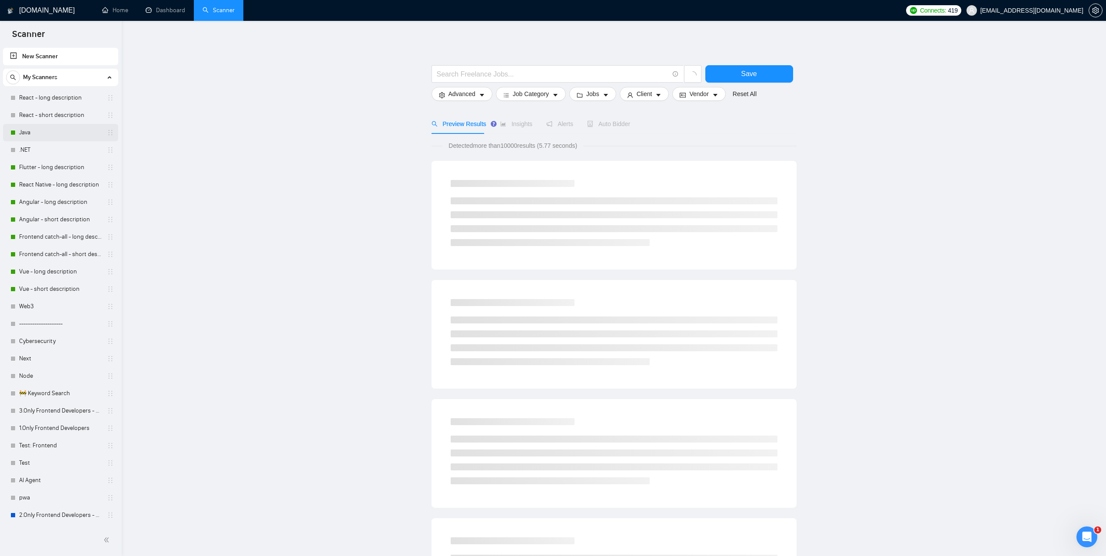 The width and height of the screenshot is (1106, 556). What do you see at coordinates (553, 74) in the screenshot?
I see `input: Search Freelance Jobs...` at bounding box center [553, 74].